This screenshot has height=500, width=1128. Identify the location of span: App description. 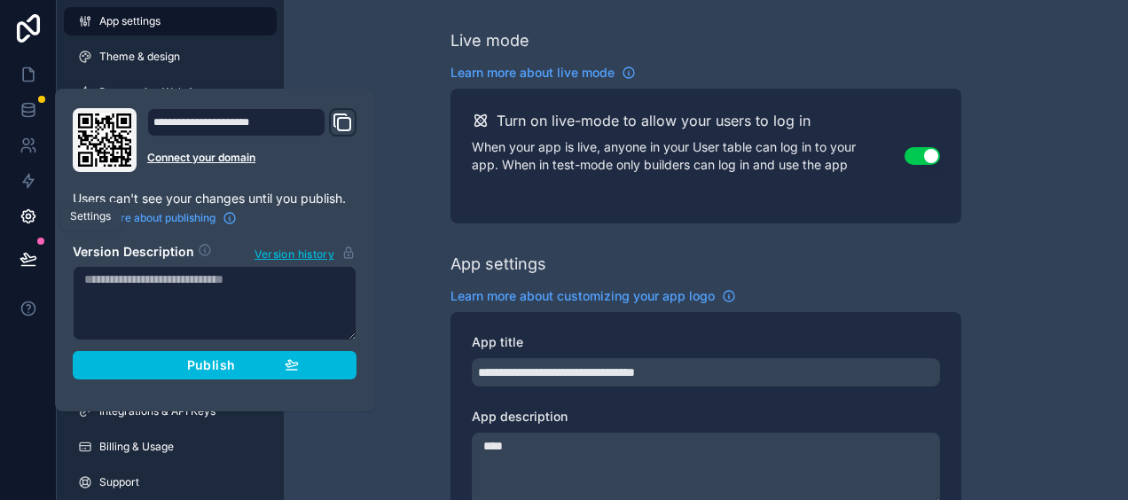
(520, 416).